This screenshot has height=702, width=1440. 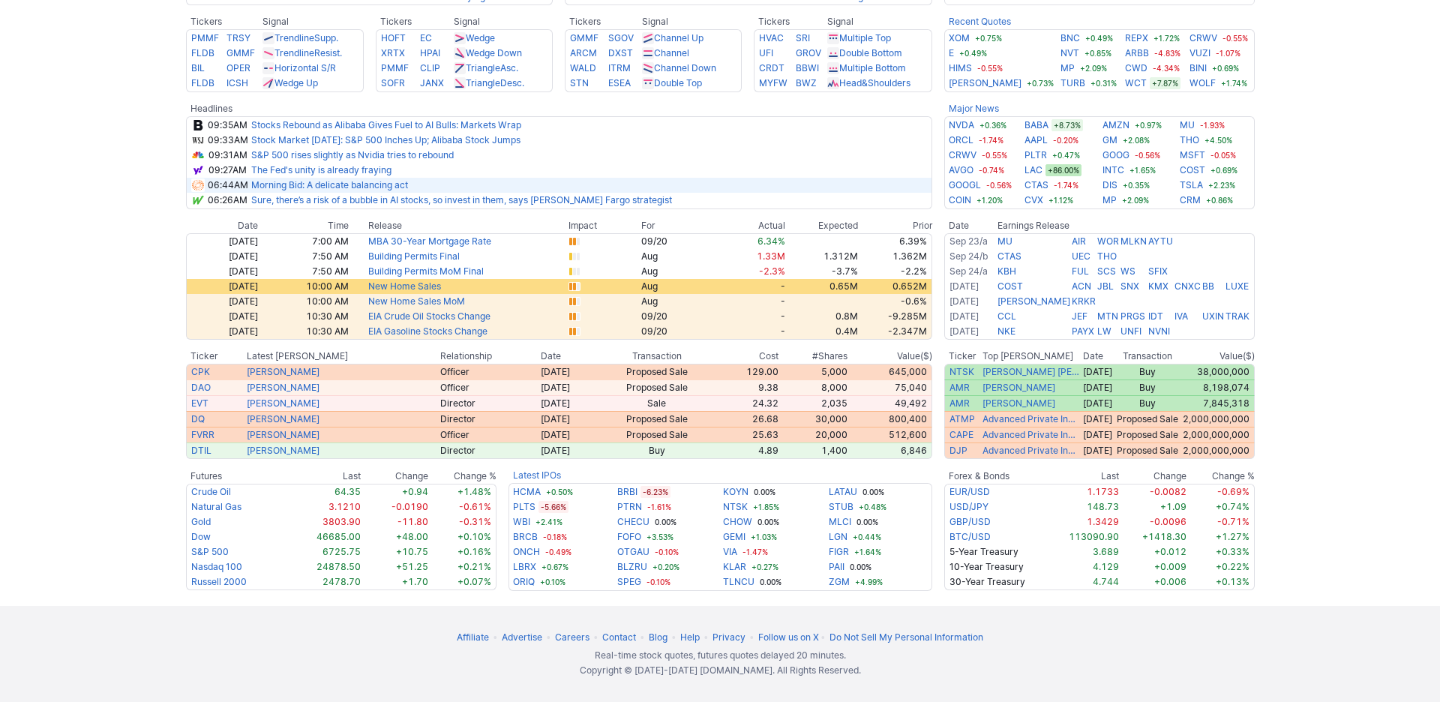 I want to click on a: Double Bottom, so click(x=871, y=53).